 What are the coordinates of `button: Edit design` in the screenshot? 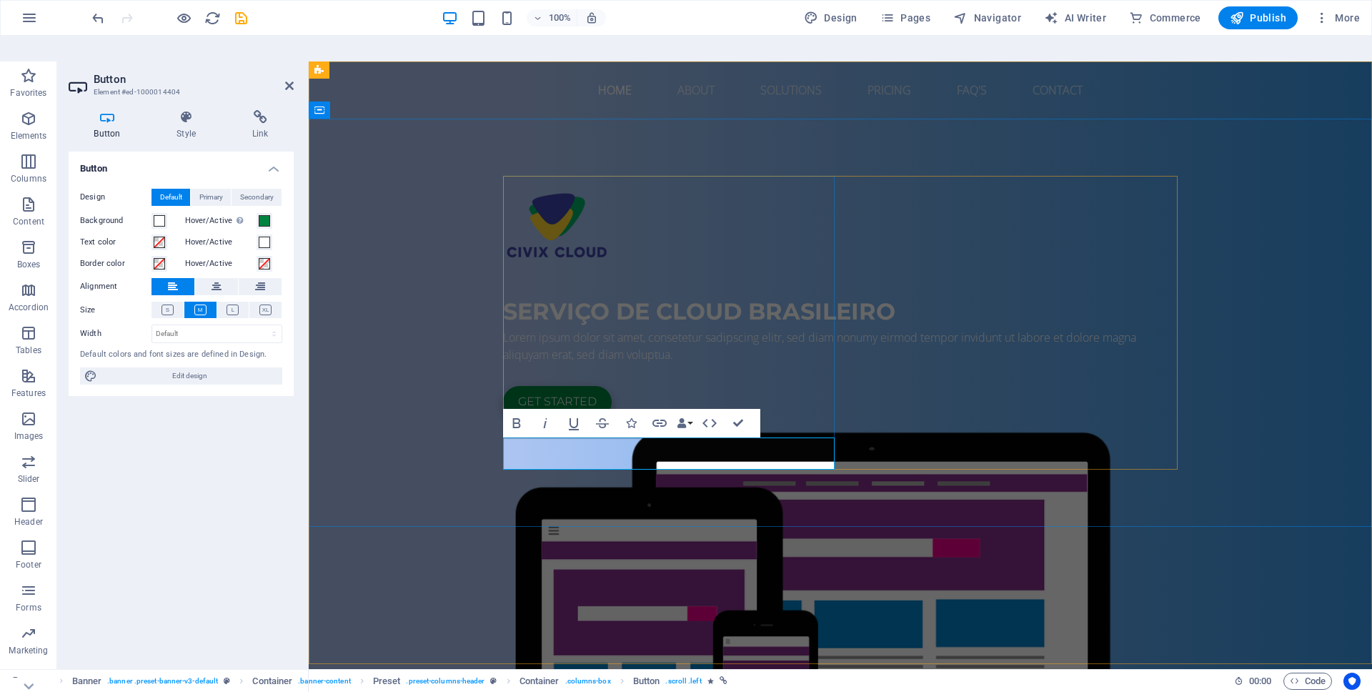 It's located at (181, 376).